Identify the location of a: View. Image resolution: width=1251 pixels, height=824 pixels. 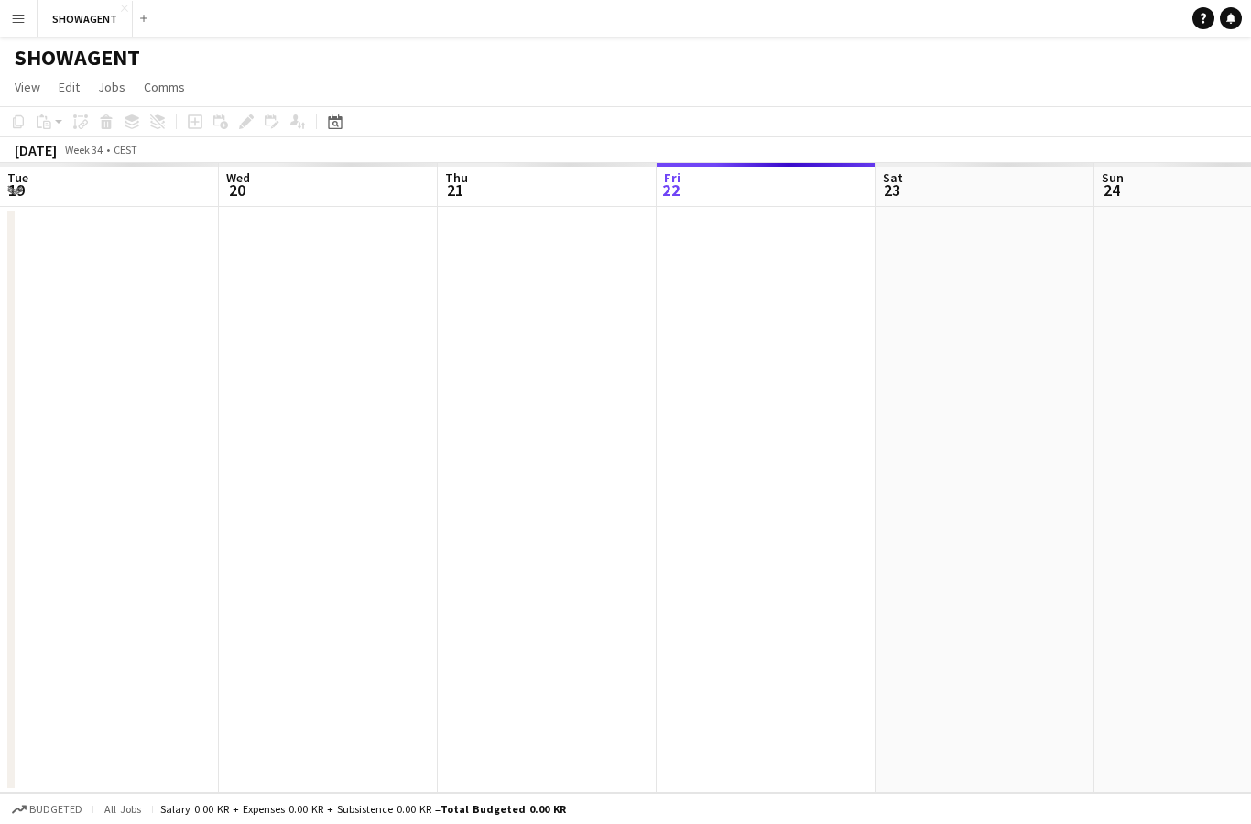
(27, 87).